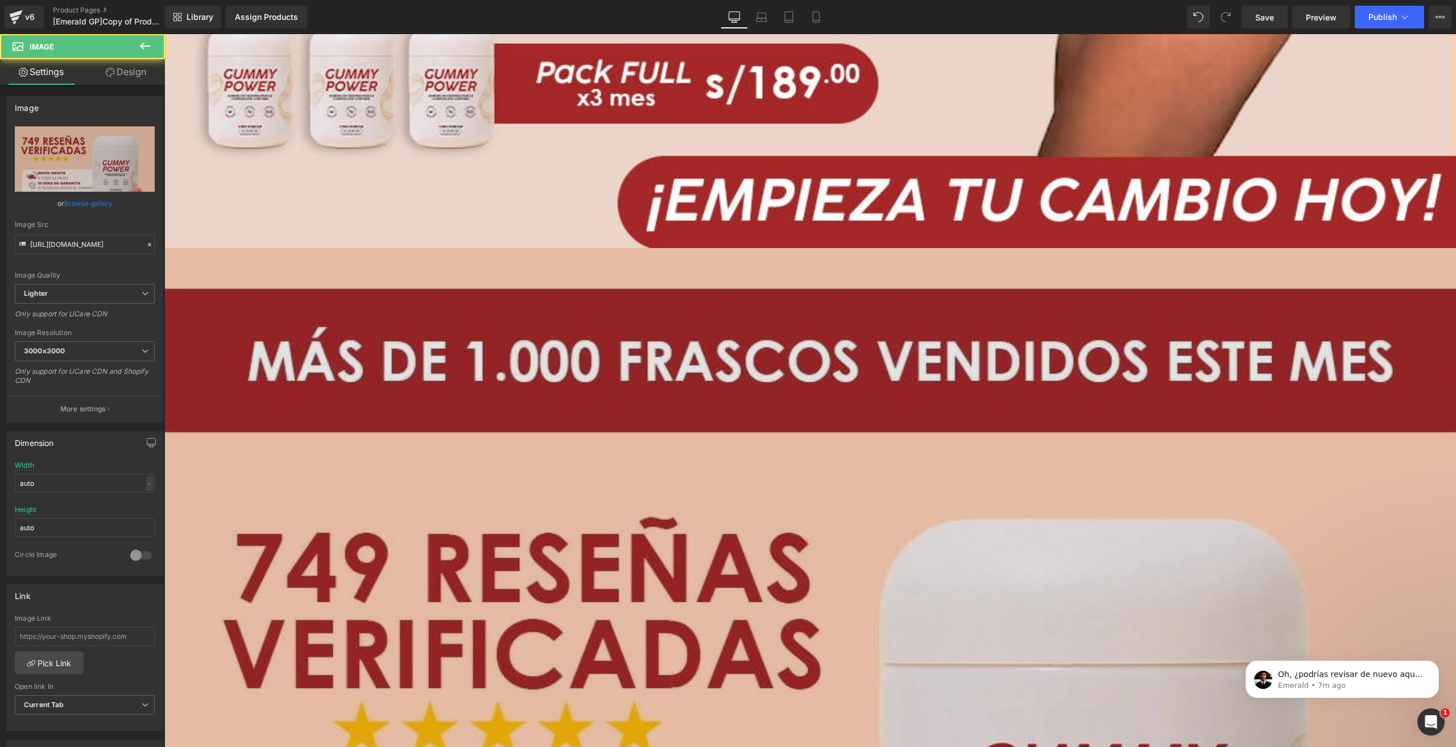  I want to click on span: [Emerald GP]Copy of Product Page - TONE, so click(107, 22).